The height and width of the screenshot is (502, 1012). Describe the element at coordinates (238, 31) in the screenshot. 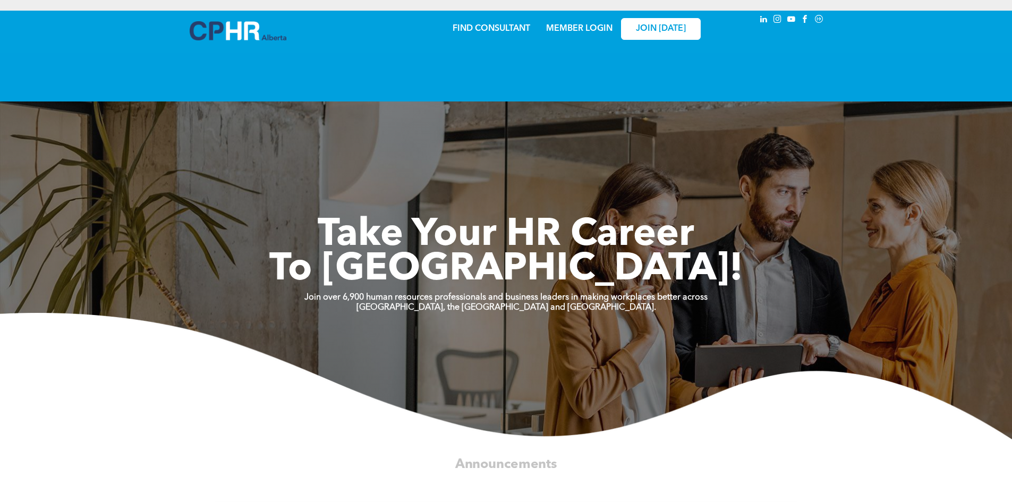

I see `img: A blue and white logo for cp alberta` at that location.